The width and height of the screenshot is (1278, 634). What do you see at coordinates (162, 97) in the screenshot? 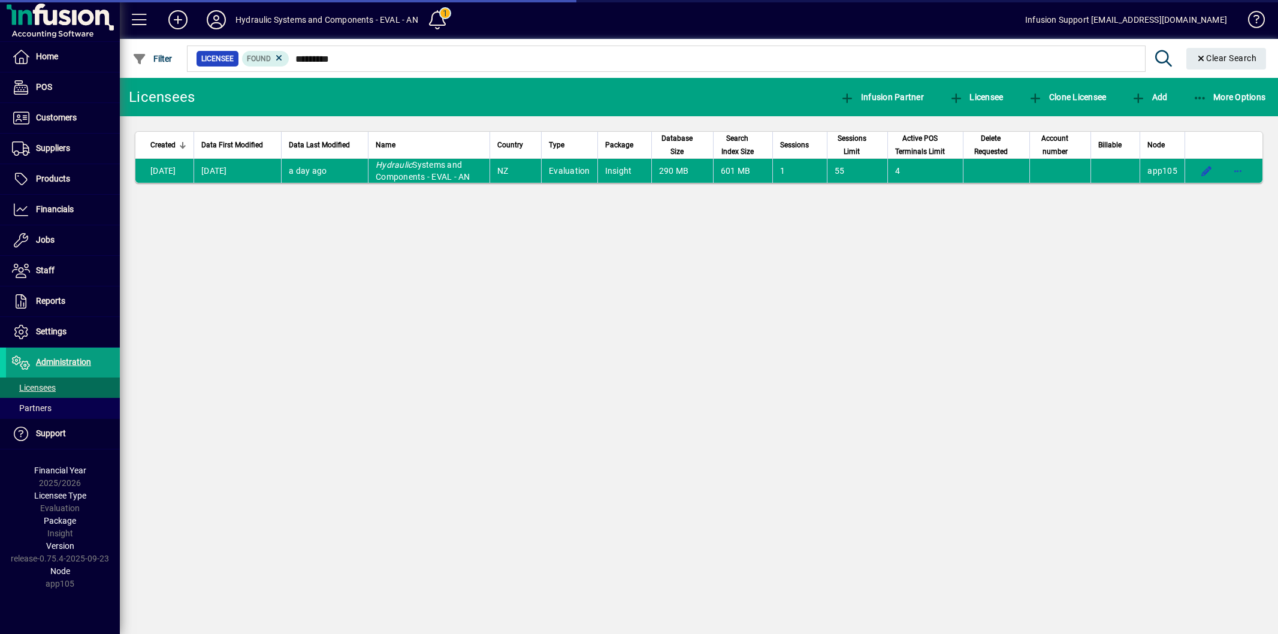
I see `div: Licensees` at bounding box center [162, 97].